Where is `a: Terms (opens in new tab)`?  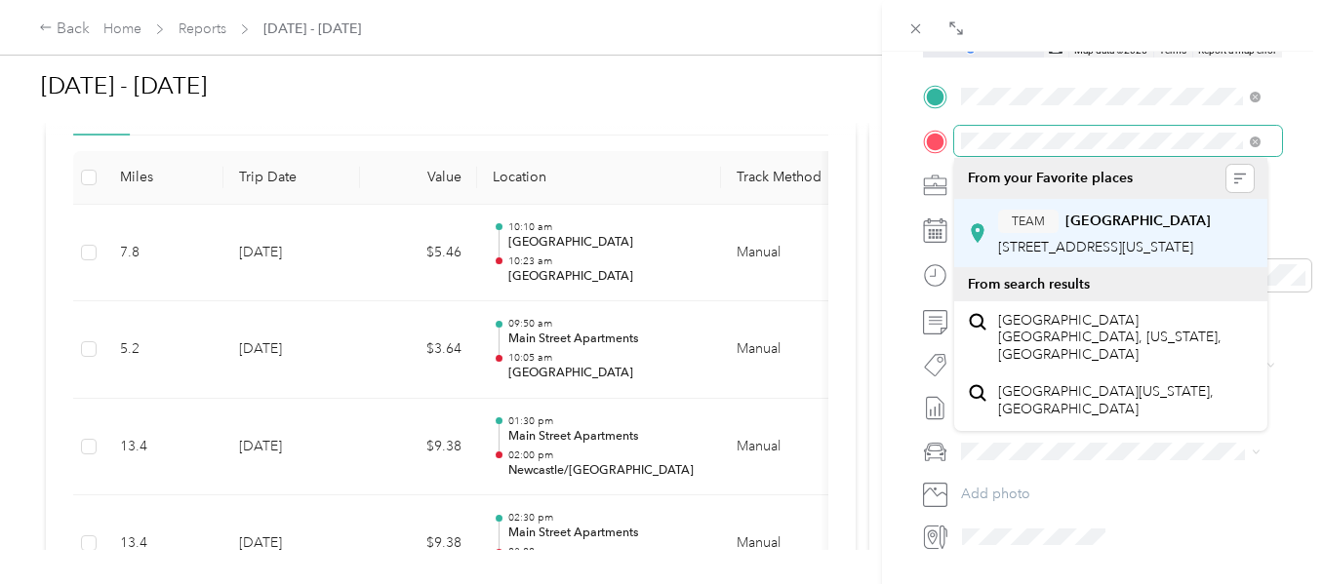 a: Terms (opens in new tab) is located at coordinates (1173, 50).